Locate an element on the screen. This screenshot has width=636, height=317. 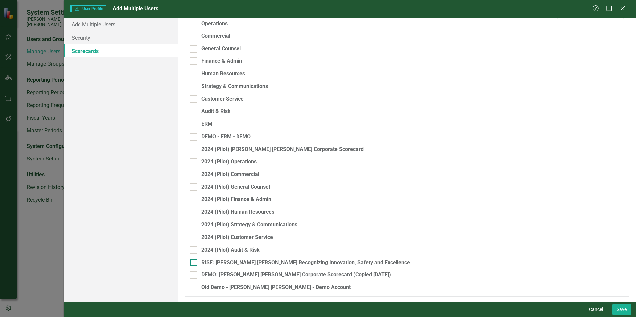
a: Security is located at coordinates (121, 38).